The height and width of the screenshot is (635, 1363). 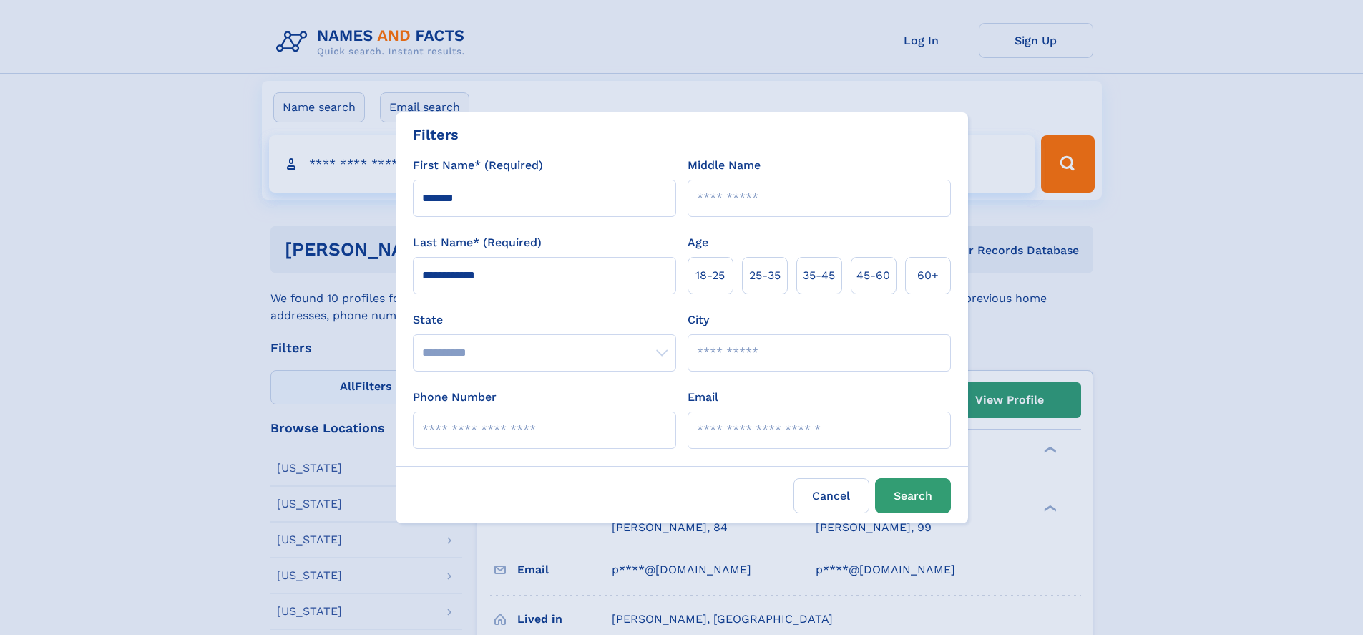 I want to click on label: State, so click(x=544, y=320).